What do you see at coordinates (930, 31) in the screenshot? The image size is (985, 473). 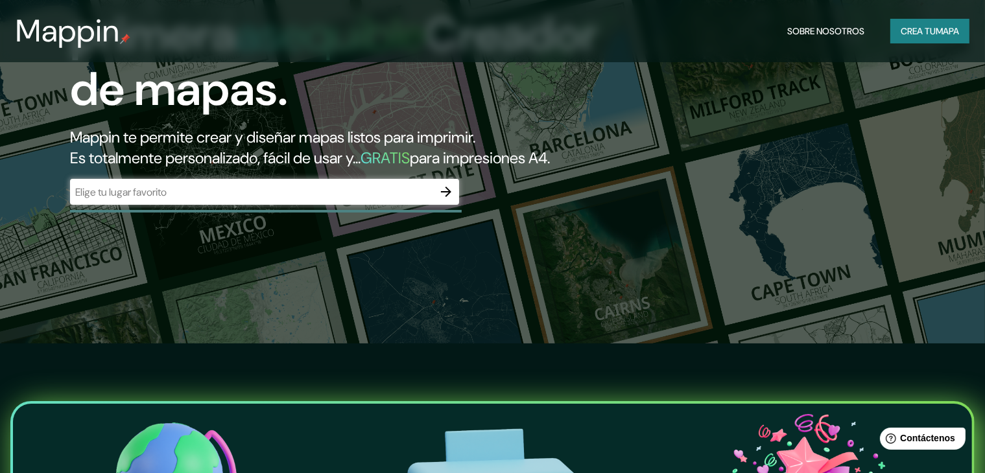 I see `button: Crea tumapa` at bounding box center [930, 31].